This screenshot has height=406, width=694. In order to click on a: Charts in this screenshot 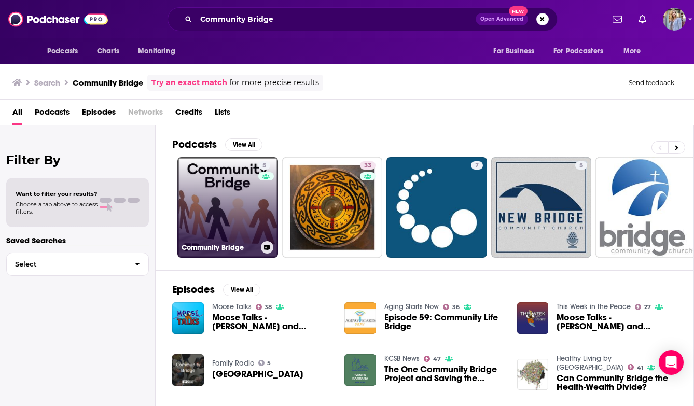, I will do `click(108, 51)`.